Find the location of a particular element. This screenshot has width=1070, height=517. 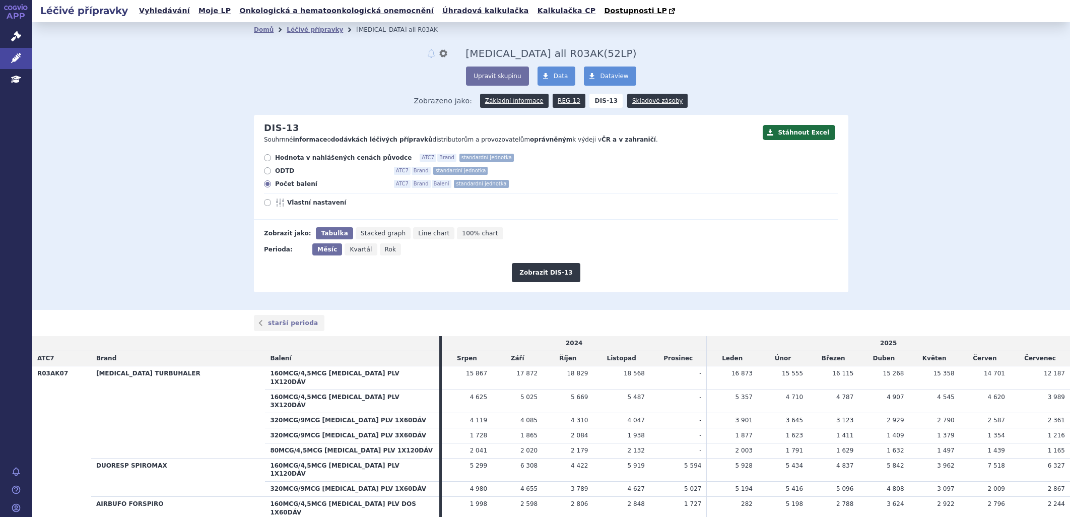

span: 5 416 is located at coordinates (794, 489).